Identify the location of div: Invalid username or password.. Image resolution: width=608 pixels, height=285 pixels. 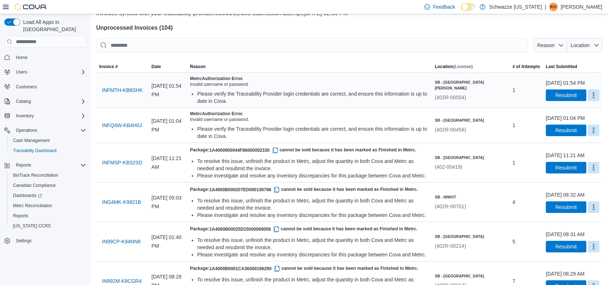
(309, 84).